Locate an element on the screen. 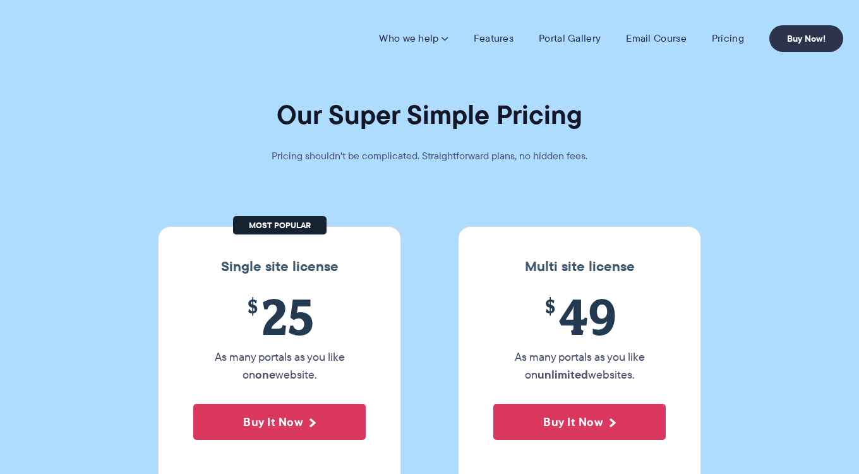  h3: Single site license is located at coordinates (279, 266).